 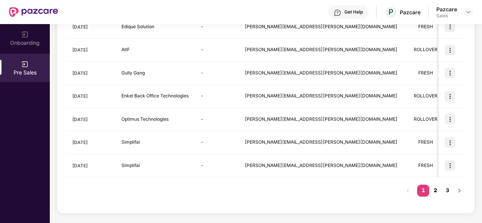 I want to click on span: right, so click(x=459, y=191).